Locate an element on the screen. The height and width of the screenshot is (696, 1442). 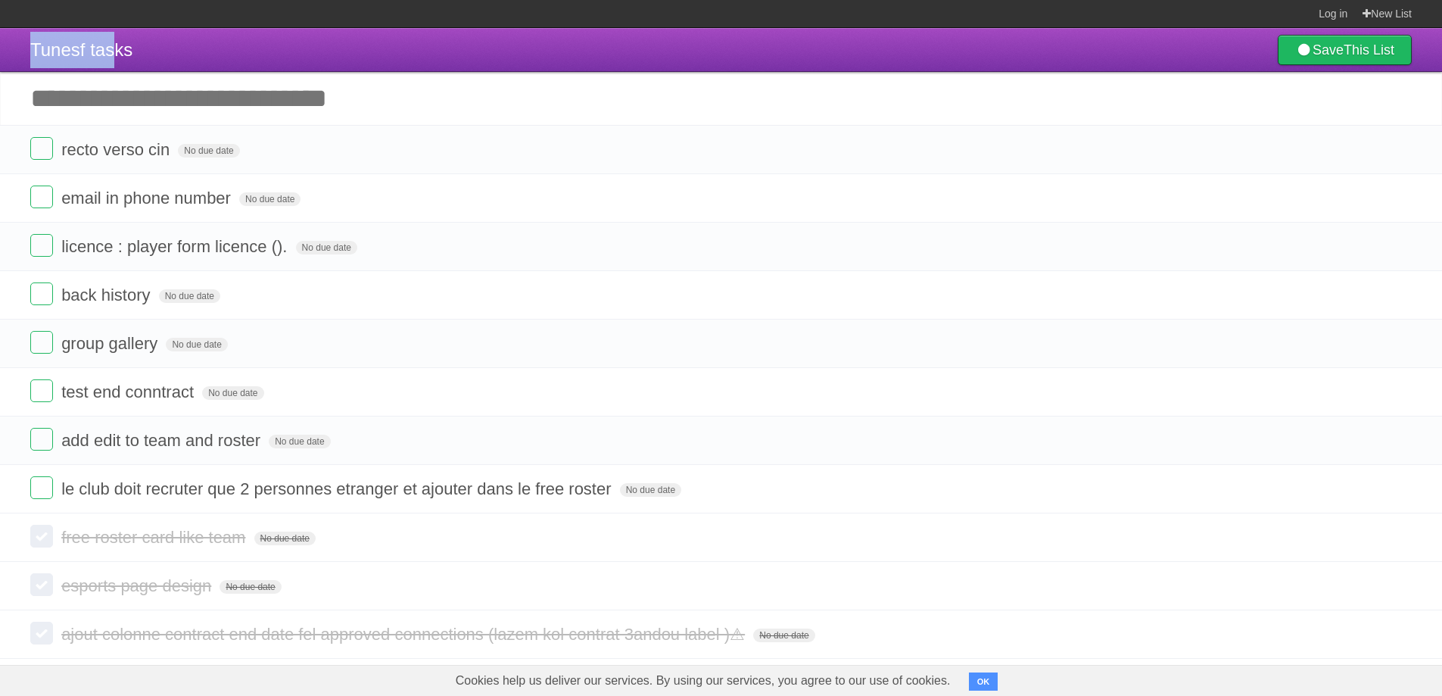
span: back history is located at coordinates (108, 295).